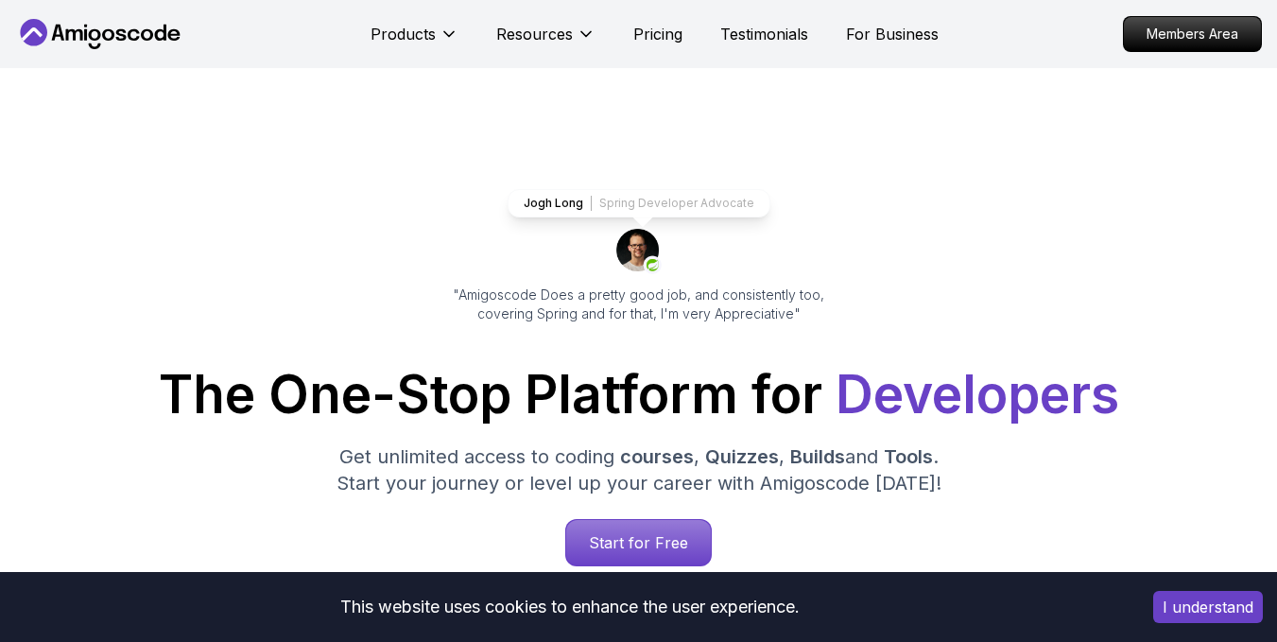 The height and width of the screenshot is (642, 1277). Describe the element at coordinates (546, 42) in the screenshot. I see `button: Resources` at that location.